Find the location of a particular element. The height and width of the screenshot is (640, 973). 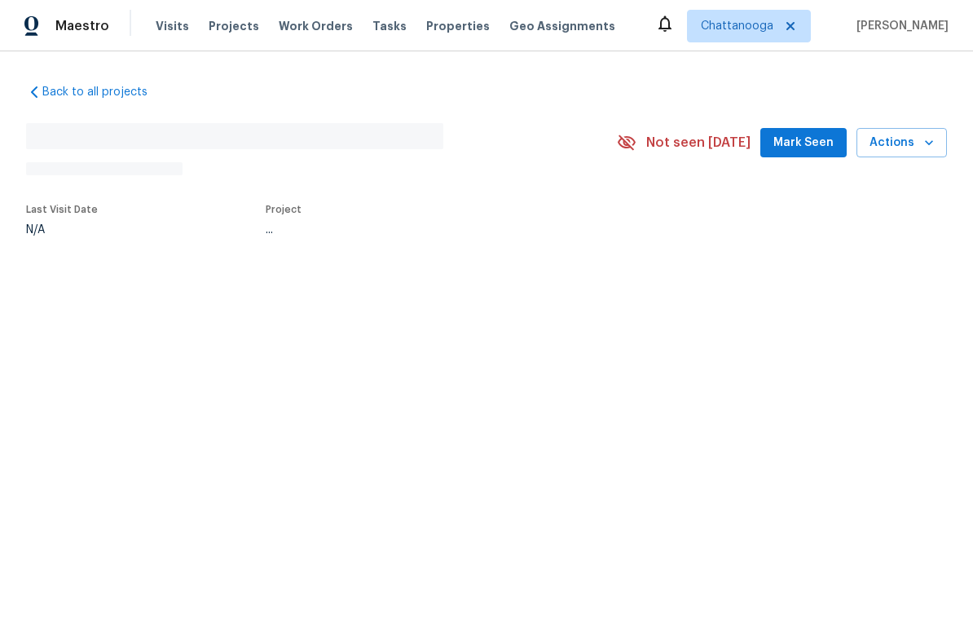

button: Mark Seen is located at coordinates (804, 143).